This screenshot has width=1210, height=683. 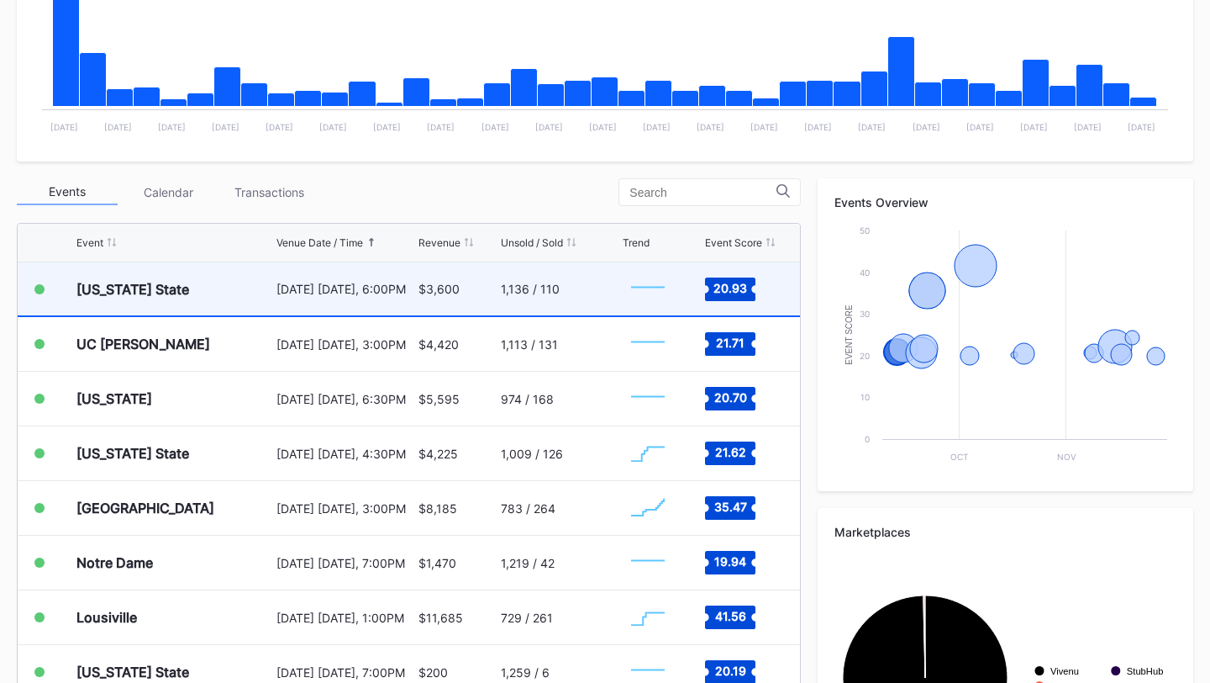 I want to click on div: Trend, so click(x=636, y=242).